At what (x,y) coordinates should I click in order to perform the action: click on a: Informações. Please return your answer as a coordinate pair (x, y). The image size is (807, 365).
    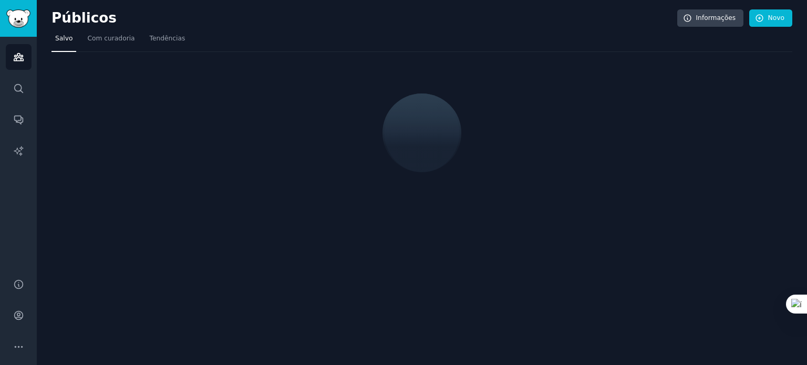
    Looking at the image, I should click on (710, 18).